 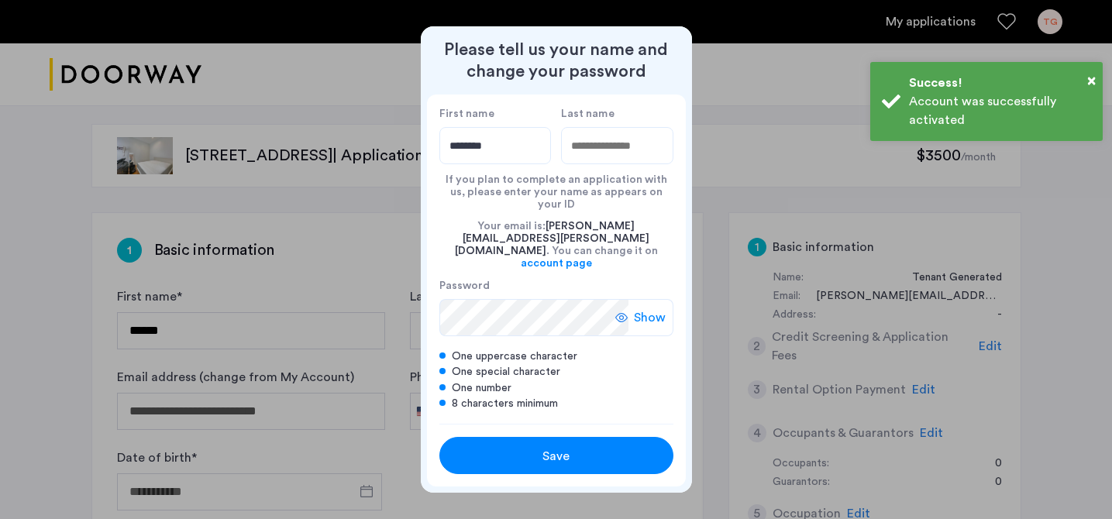 I want to click on div: One number, so click(x=556, y=388).